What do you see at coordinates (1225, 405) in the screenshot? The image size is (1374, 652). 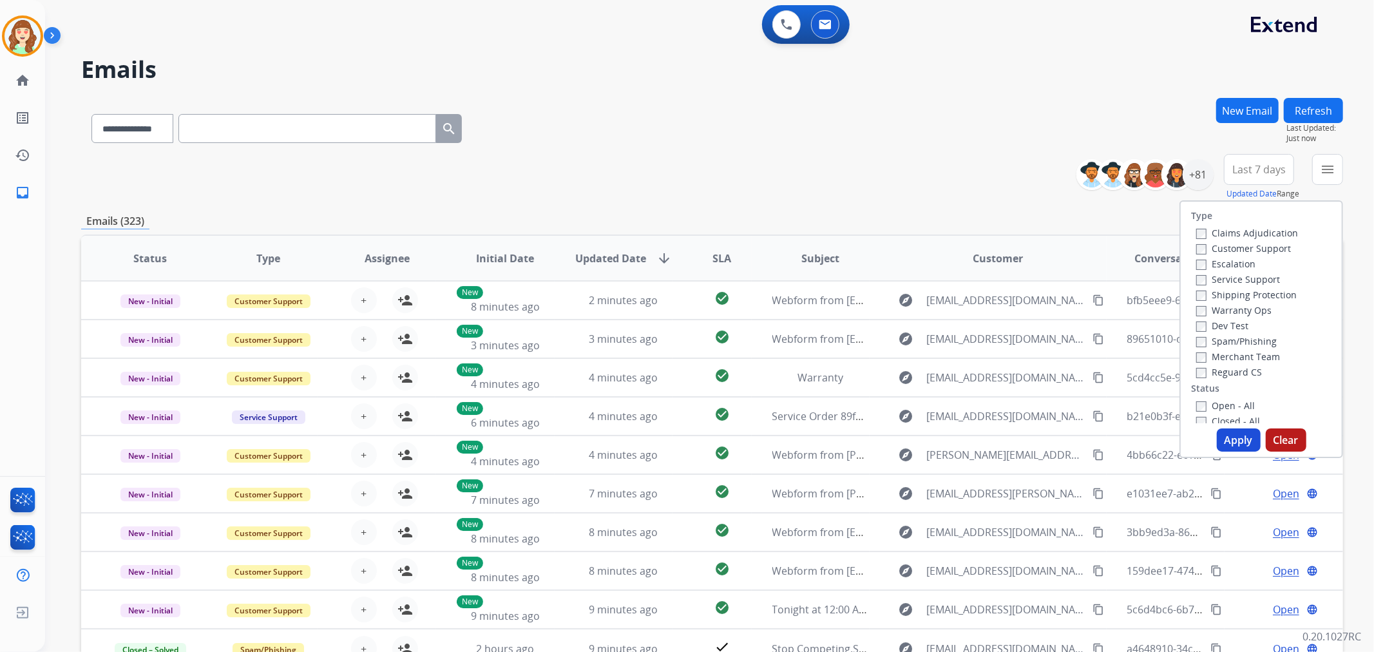 I see `label: Open - All` at bounding box center [1225, 405].